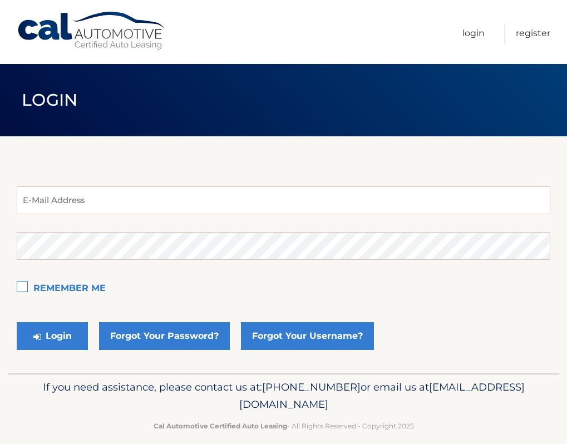  What do you see at coordinates (284, 397) in the screenshot?
I see `p: If you need assistance, please contact us at: or email us at` at bounding box center [284, 397].